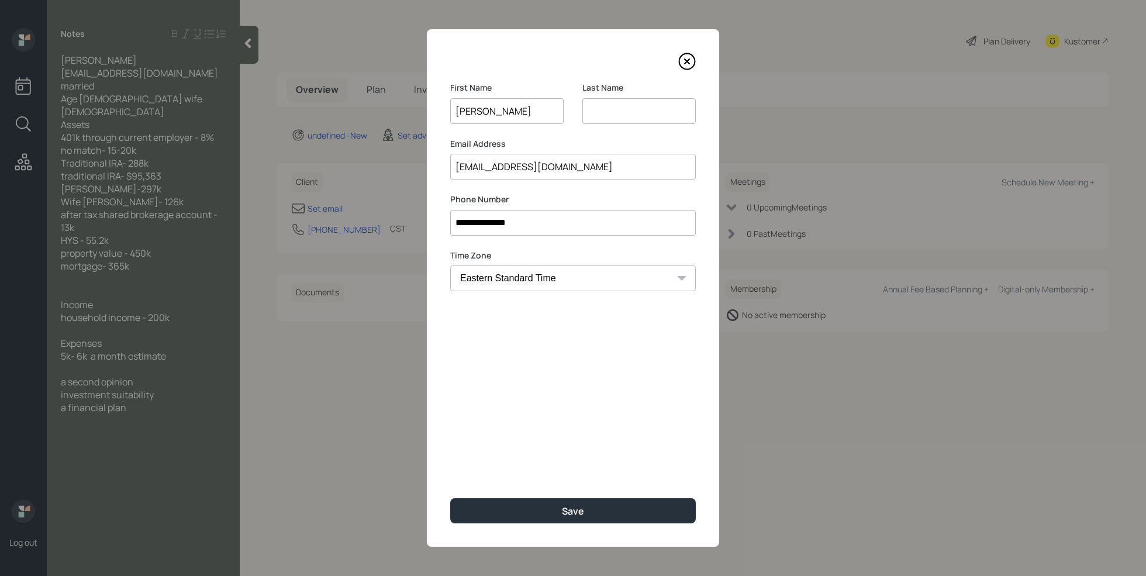 The image size is (1146, 576). What do you see at coordinates (573, 144) in the screenshot?
I see `label: Email Address` at bounding box center [573, 144].